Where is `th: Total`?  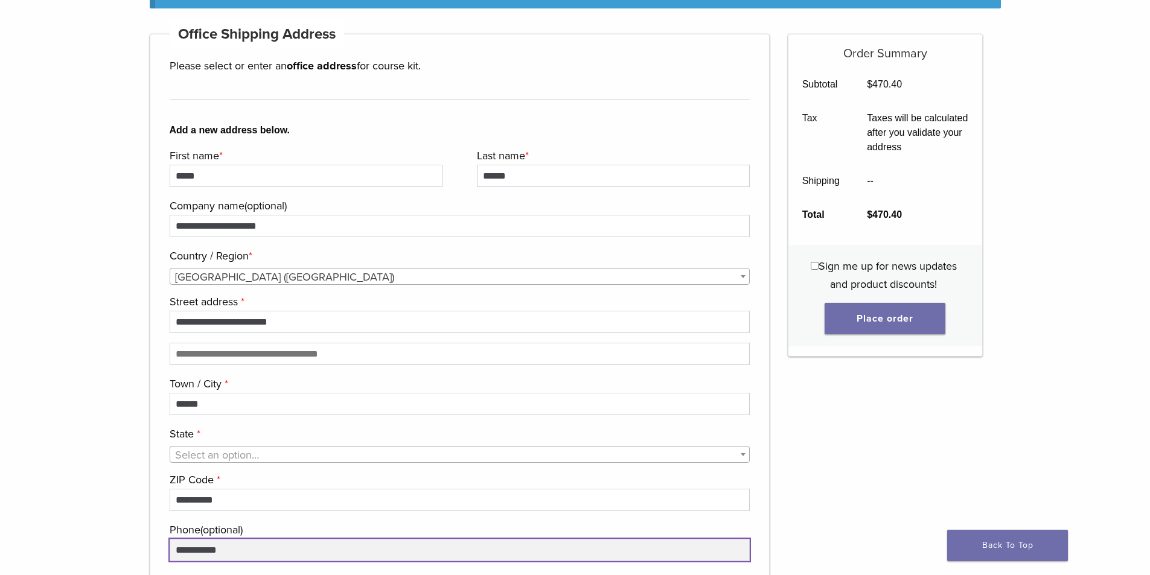
th: Total is located at coordinates (821, 215).